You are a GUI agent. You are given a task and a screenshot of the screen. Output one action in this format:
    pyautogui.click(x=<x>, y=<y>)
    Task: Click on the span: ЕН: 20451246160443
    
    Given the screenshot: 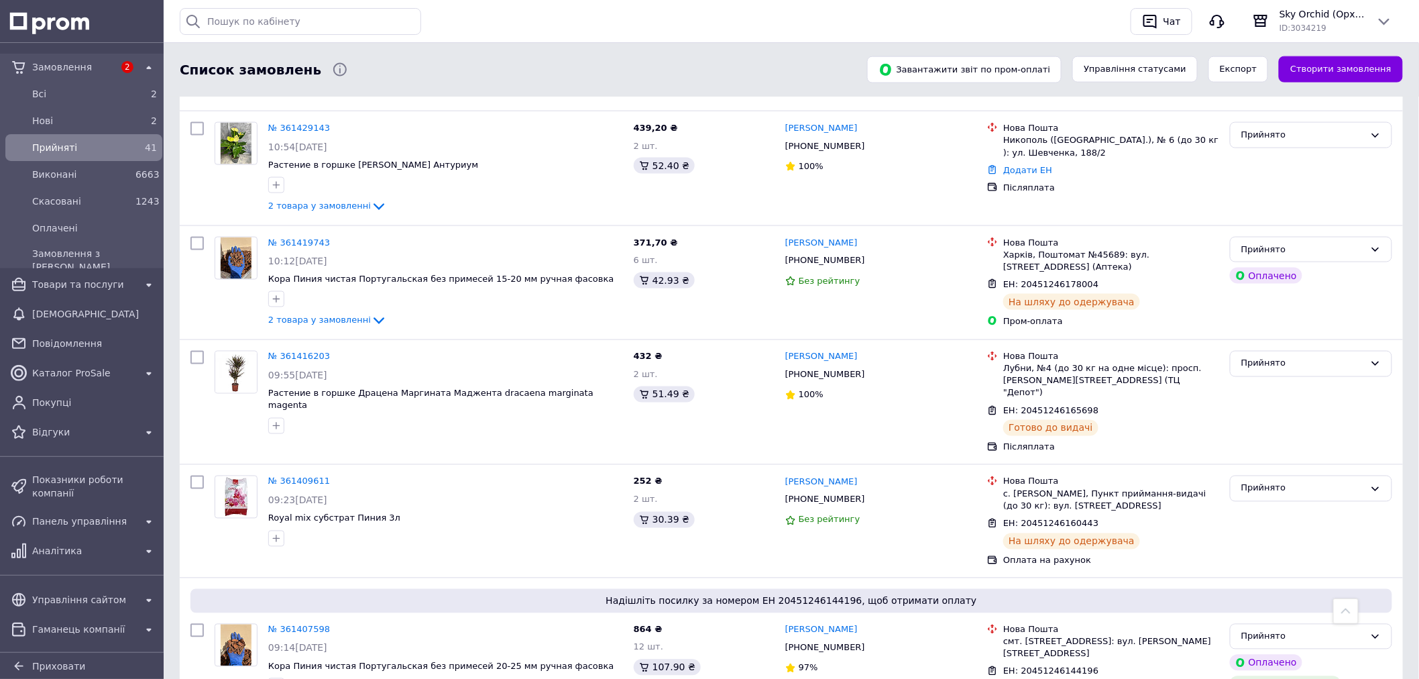 What is the action you would take?
    pyautogui.click(x=1051, y=523)
    